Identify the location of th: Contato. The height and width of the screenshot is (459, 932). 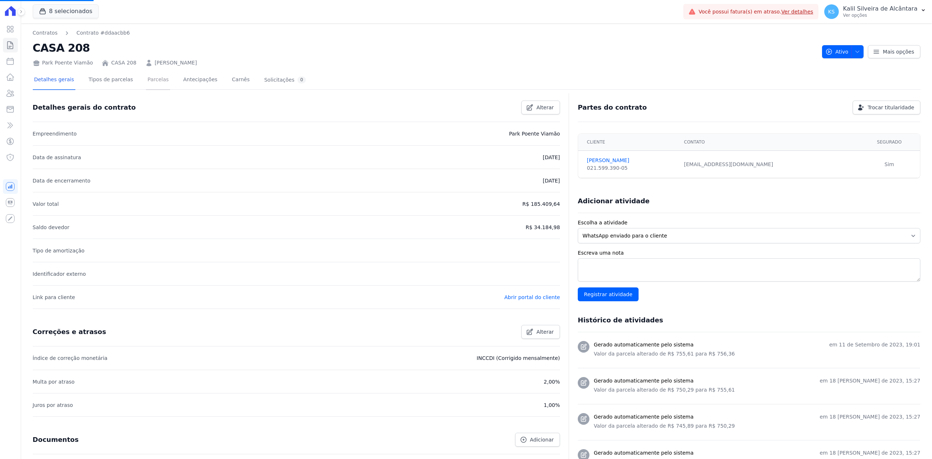
(769, 142).